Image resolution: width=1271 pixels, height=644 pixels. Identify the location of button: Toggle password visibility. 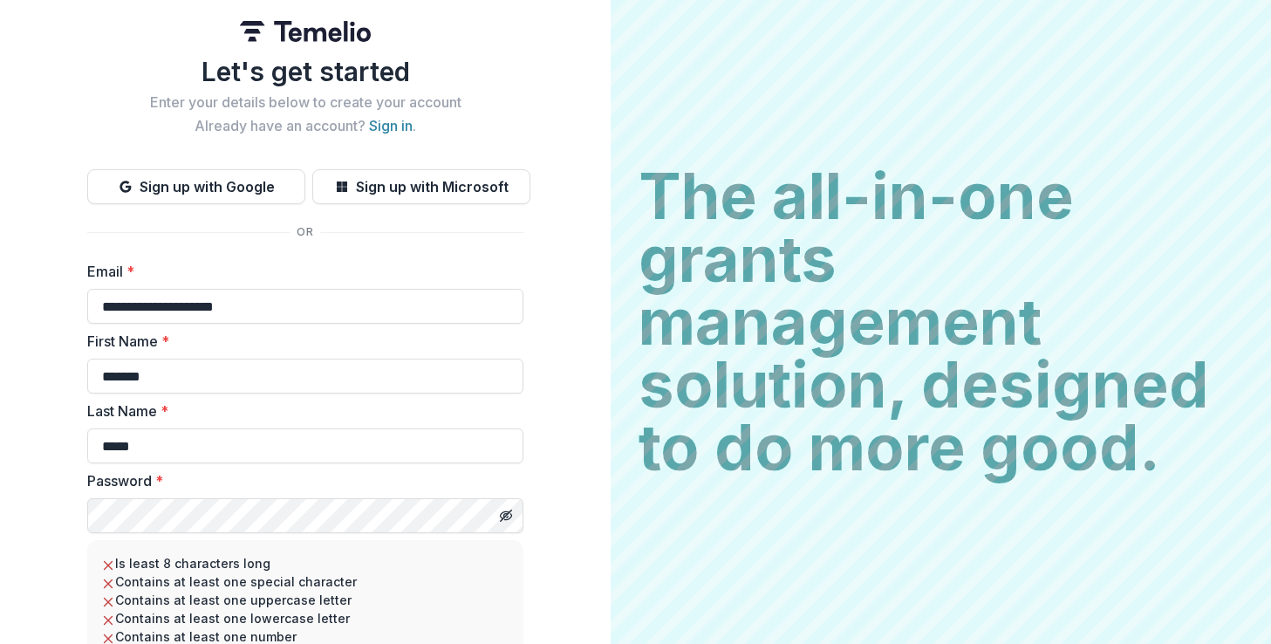
(506, 516).